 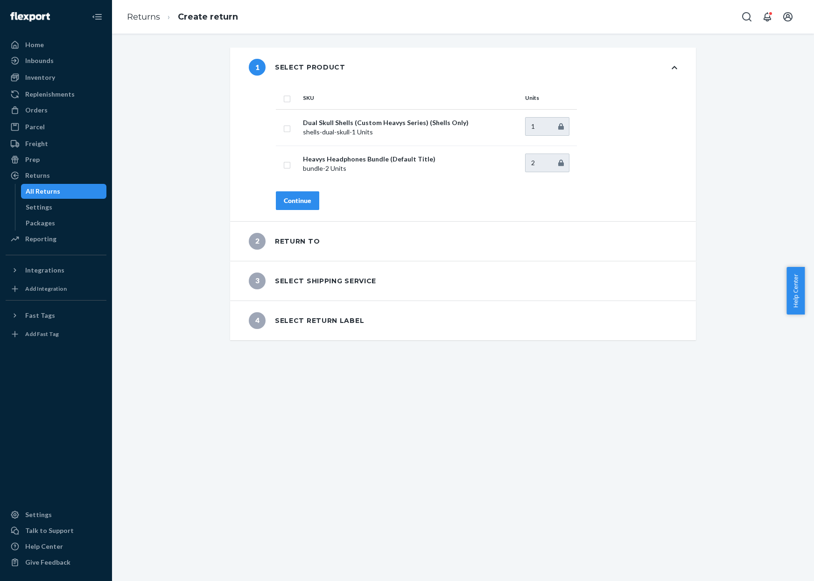 What do you see at coordinates (297, 67) in the screenshot?
I see `div: Select product` at bounding box center [297, 67].